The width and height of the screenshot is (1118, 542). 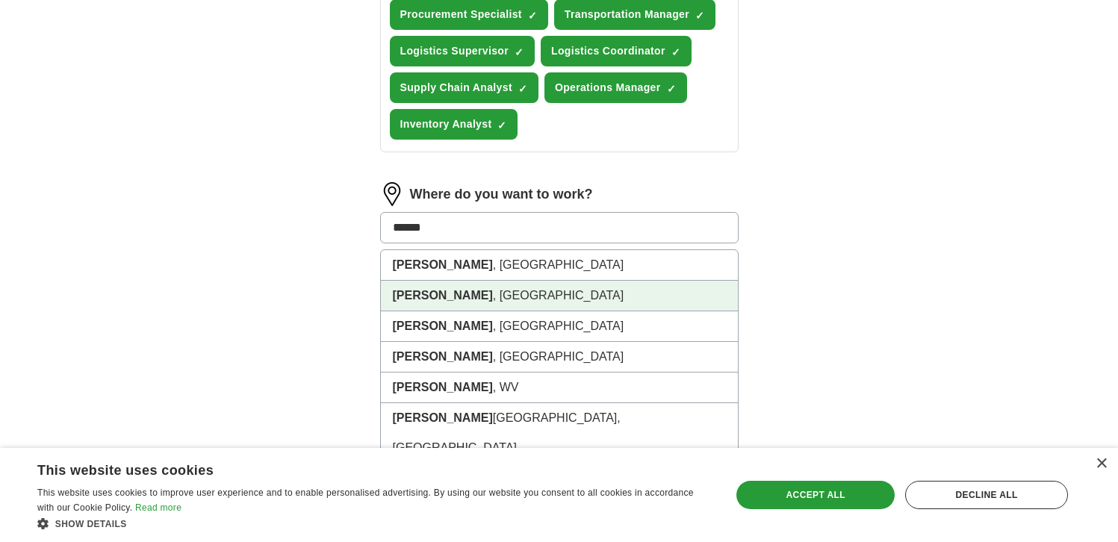 I want to click on span: Transportation Manager, so click(x=626, y=14).